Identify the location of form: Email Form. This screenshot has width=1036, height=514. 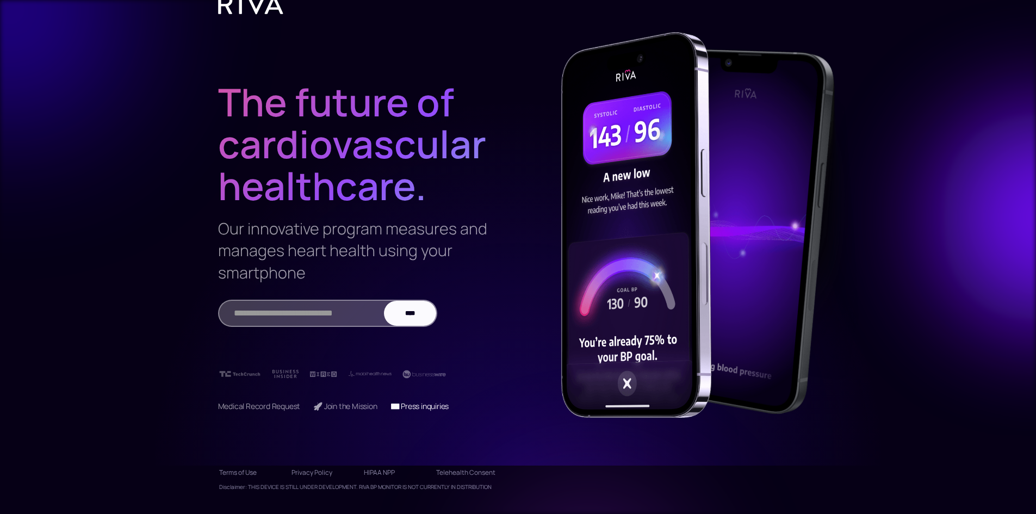
(327, 313).